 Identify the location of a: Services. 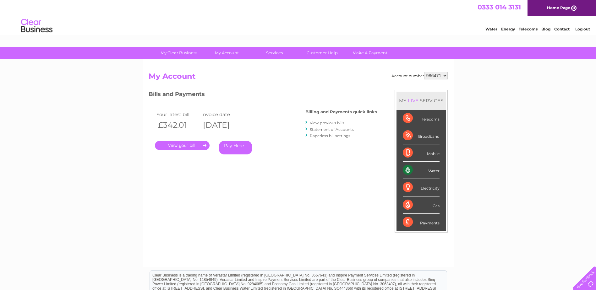
(274, 53).